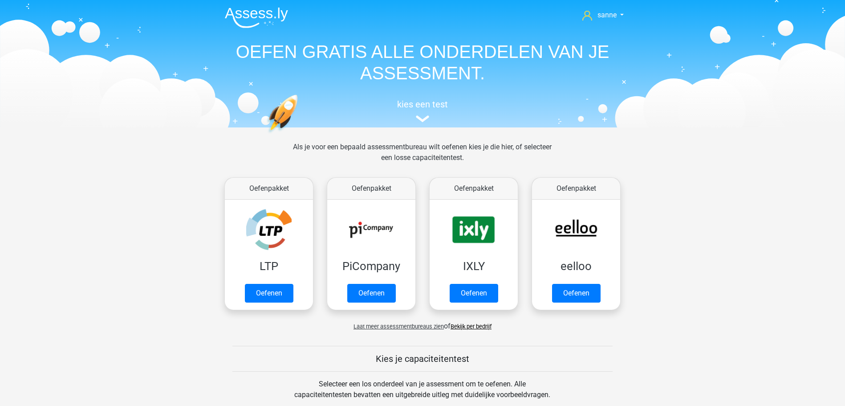 The image size is (845, 406). What do you see at coordinates (422, 62) in the screenshot?
I see `h1: OEFEN GRATIS ALLE ONDERDELEN VAN JE ASSESSMENT.` at bounding box center [422, 62].